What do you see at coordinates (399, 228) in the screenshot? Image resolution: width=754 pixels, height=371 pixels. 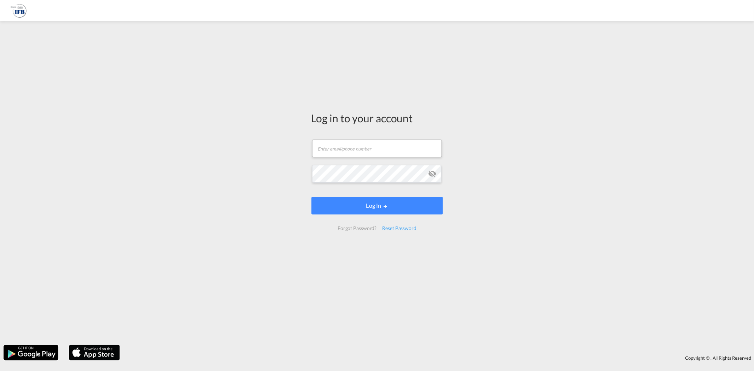 I see `div: Reset Password` at bounding box center [399, 228].